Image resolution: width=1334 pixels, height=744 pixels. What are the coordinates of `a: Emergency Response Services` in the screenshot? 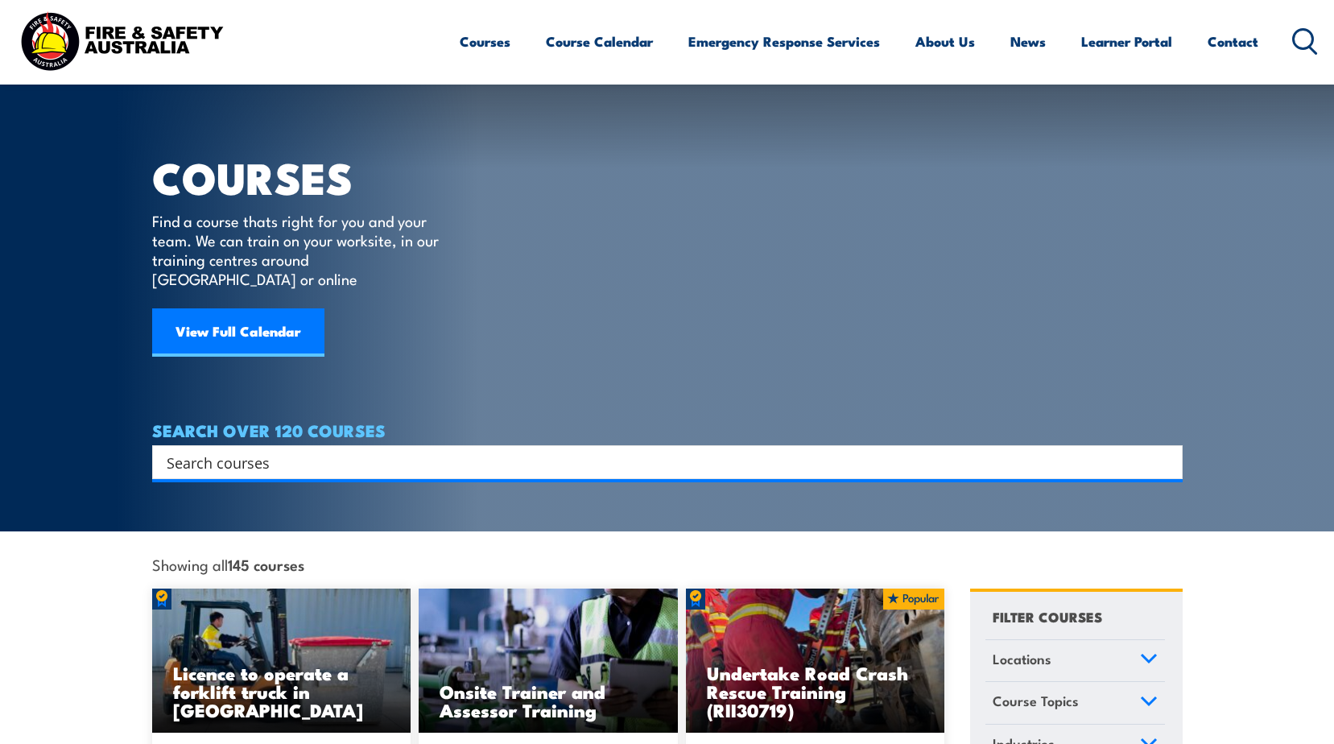 It's located at (784, 41).